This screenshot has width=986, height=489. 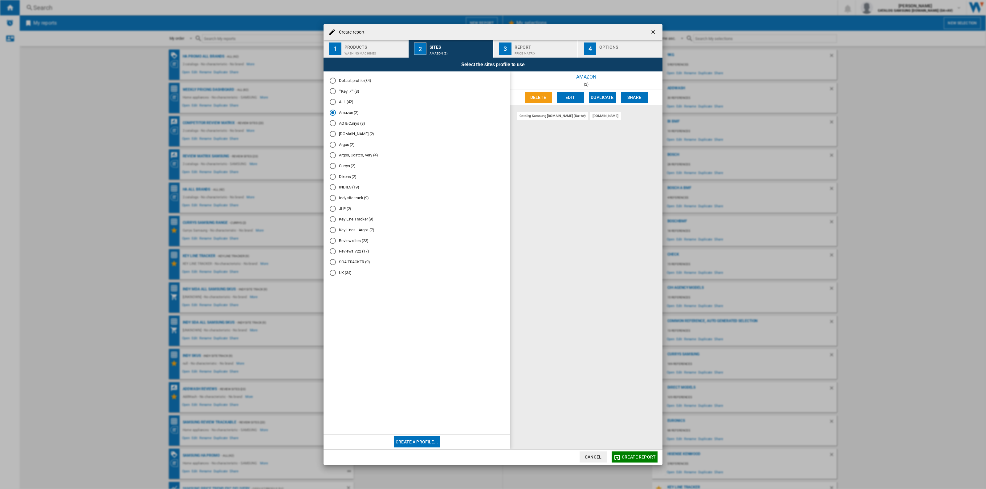 What do you see at coordinates (654, 33) in the screenshot?
I see `ng-md-icon: getI18NText('BUTTONS.CLOSE_DIALOG')` at bounding box center [654, 33].